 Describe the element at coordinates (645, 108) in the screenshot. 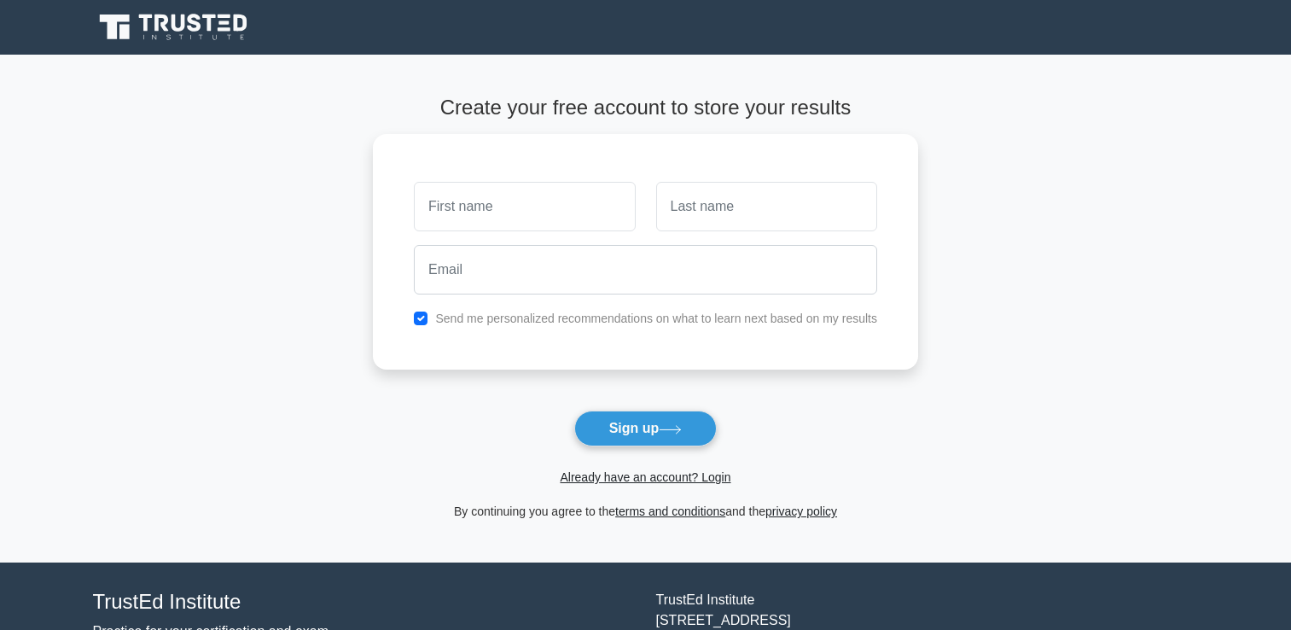

I see `h4: Create your free account to store your results` at that location.